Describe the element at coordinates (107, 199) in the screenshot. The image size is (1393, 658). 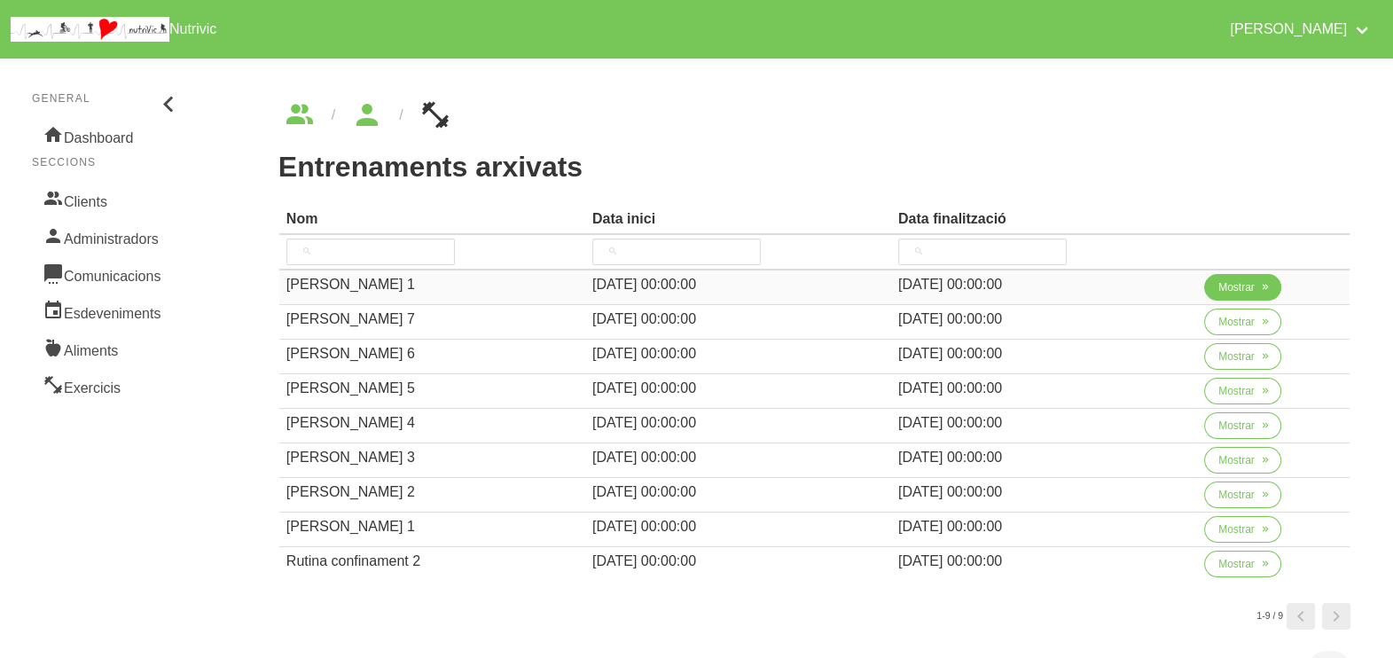
I see `a: Clients` at that location.